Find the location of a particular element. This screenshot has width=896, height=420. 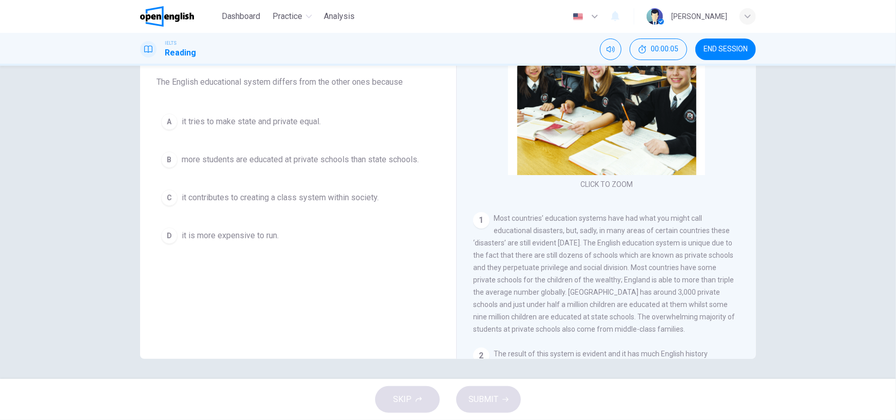

button: END SESSION is located at coordinates (726, 49).